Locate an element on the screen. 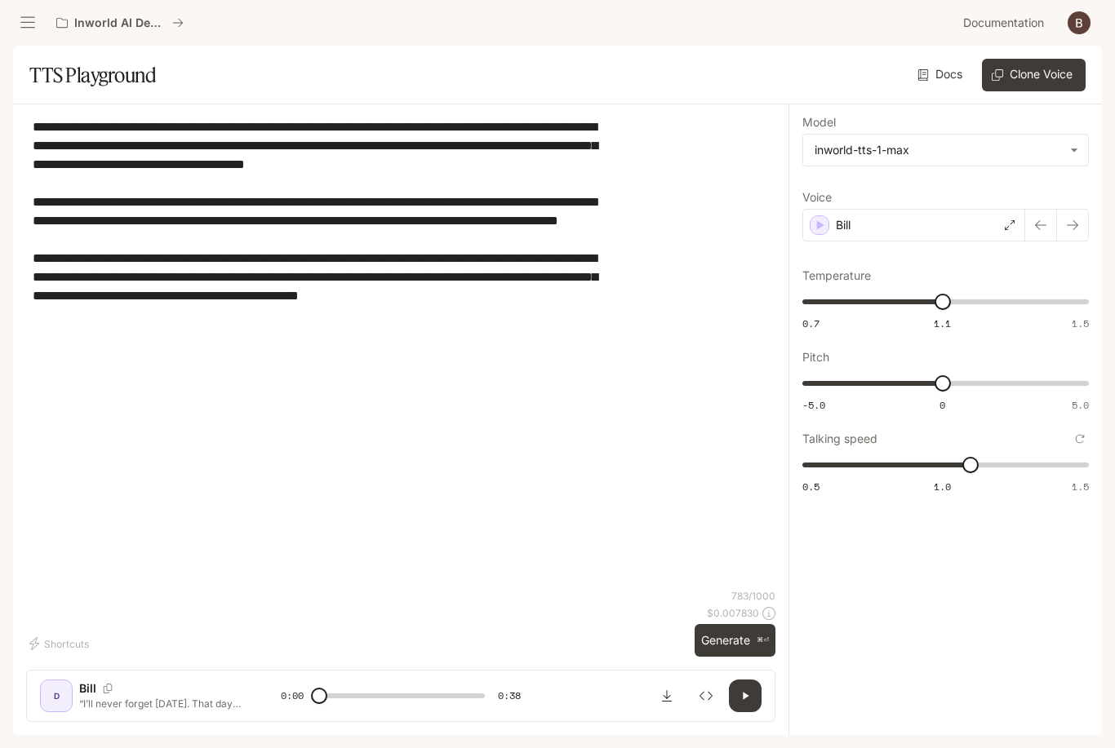 This screenshot has width=1115, height=748. button: User avatar is located at coordinates (1079, 23).